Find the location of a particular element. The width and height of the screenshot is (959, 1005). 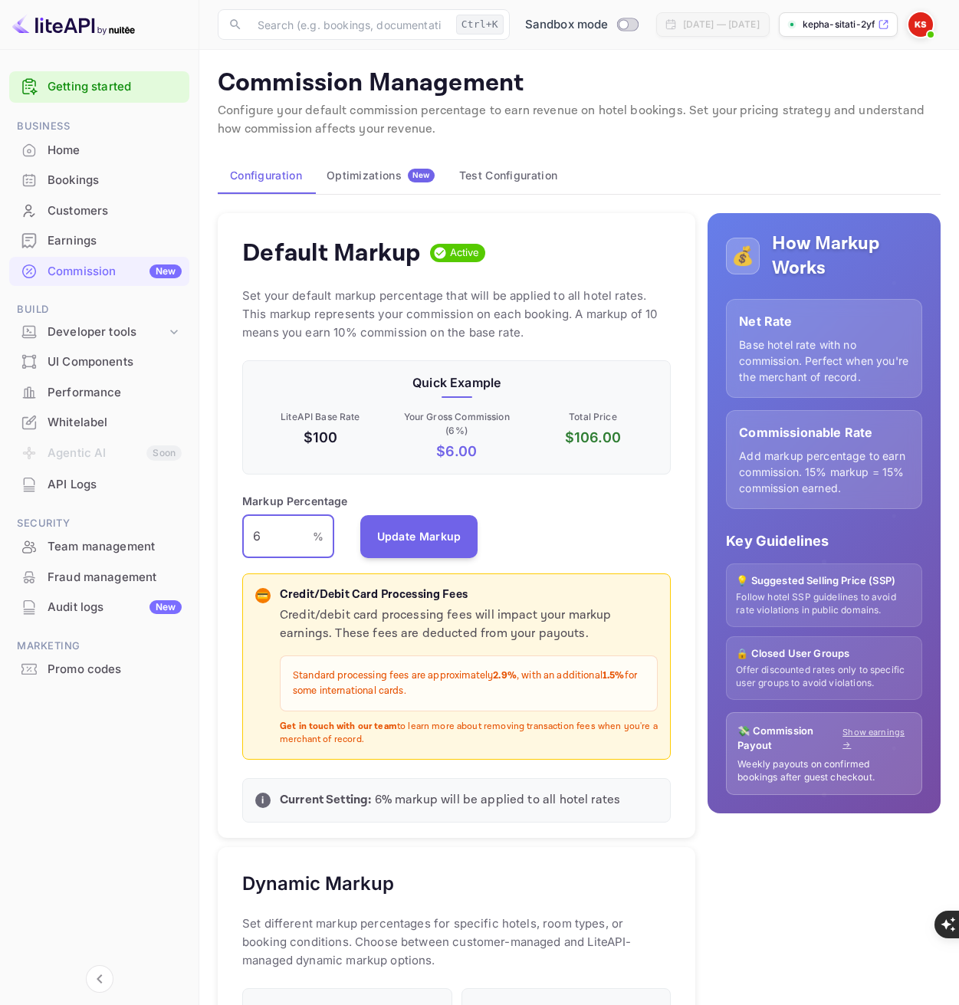

p: Key Guidelines is located at coordinates (824, 541).